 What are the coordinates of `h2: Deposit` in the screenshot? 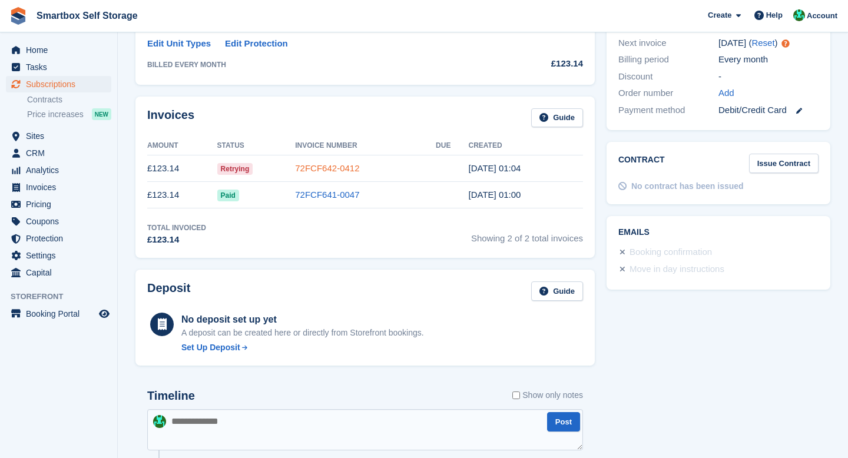 It's located at (168, 291).